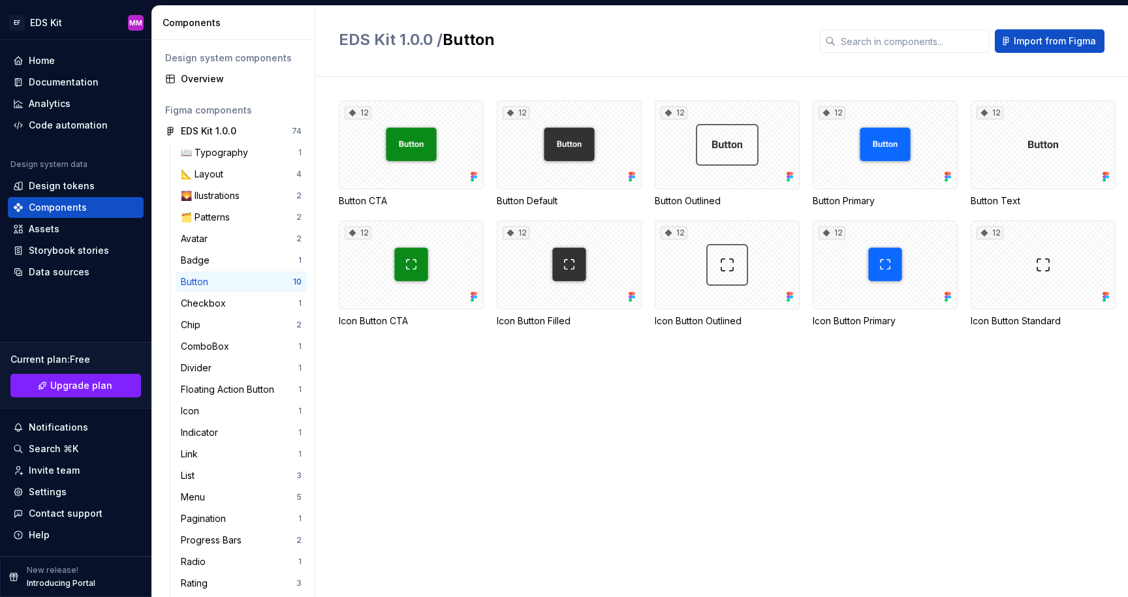 The height and width of the screenshot is (597, 1128). Describe the element at coordinates (69, 251) in the screenshot. I see `div: Storybook stories` at that location.